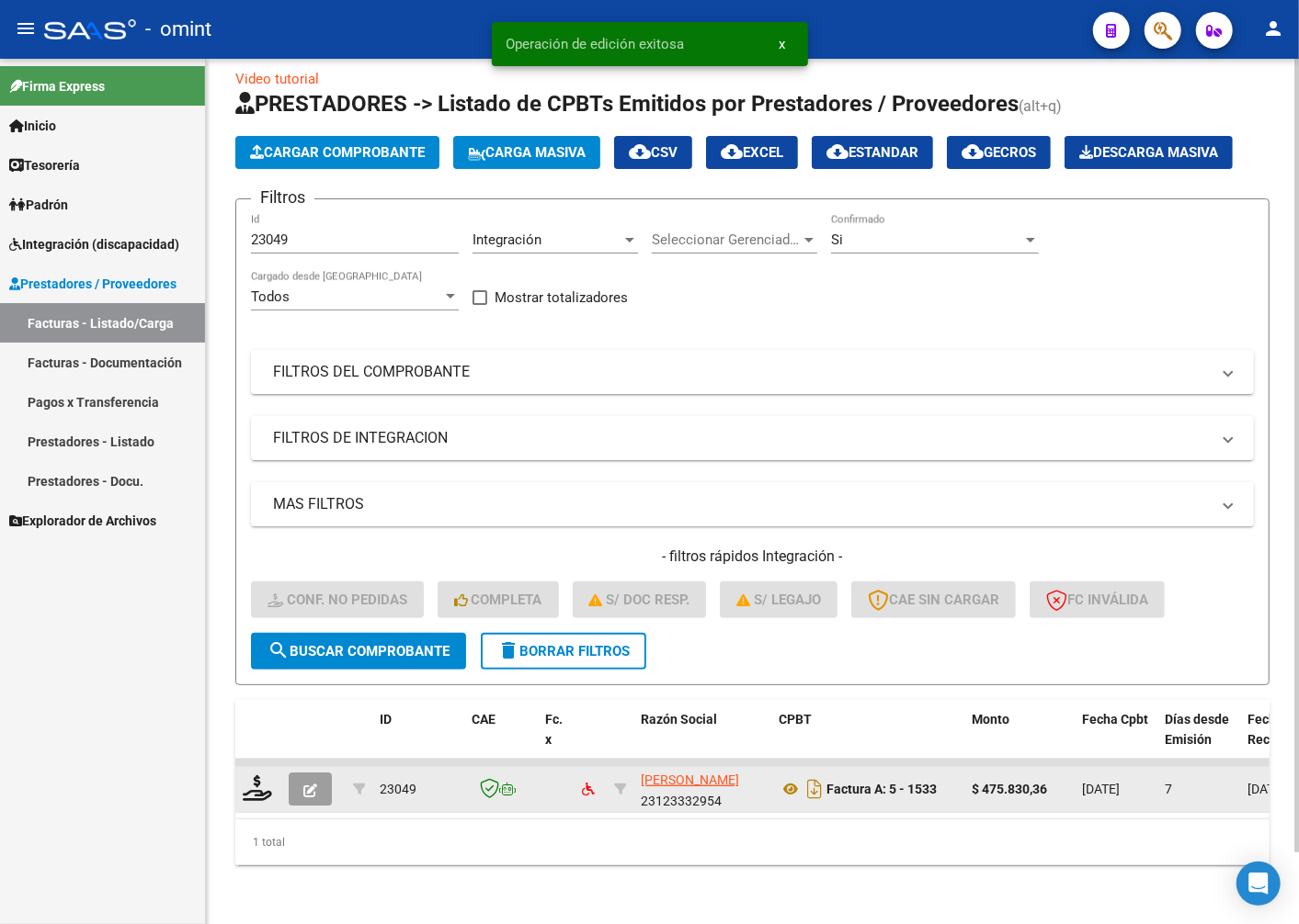  I want to click on span: FC Inválida, so click(1097, 600).